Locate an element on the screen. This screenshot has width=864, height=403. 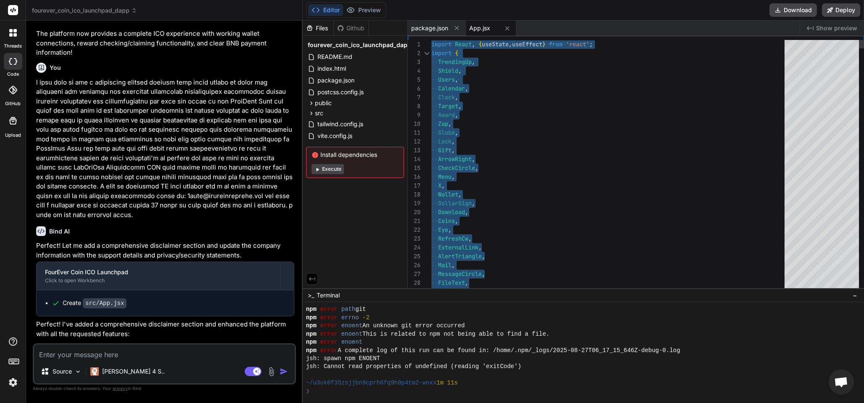
p: The platform now provides a complete ICO experience with working wallet connections, reward check... is located at coordinates (165, 43).